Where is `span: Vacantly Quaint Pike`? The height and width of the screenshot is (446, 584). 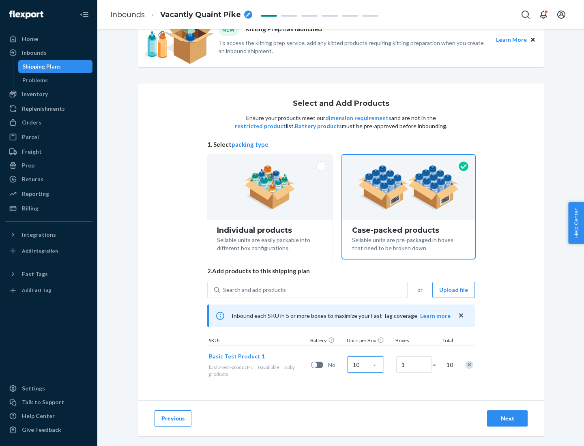 span: Vacantly Quaint Pike is located at coordinates (200, 15).